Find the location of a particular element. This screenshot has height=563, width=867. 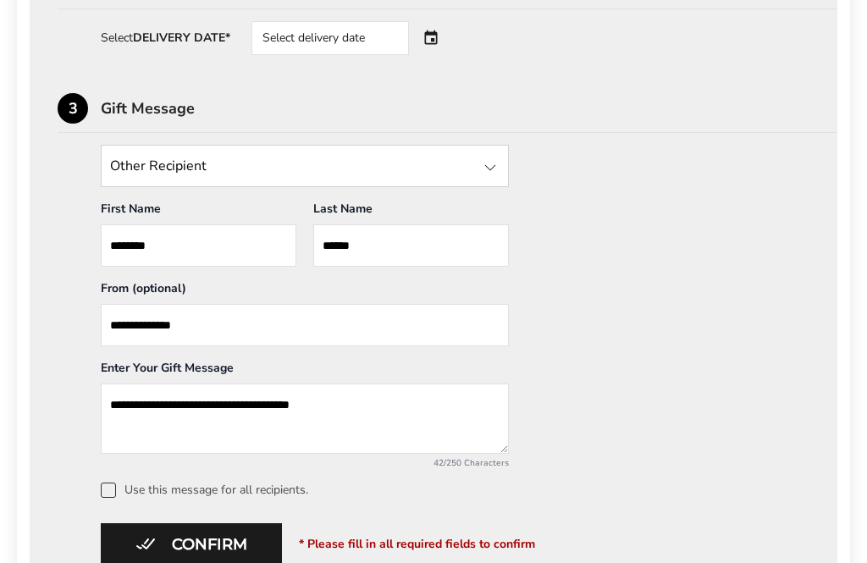

div: Enter Your Gift Message is located at coordinates (305, 372).